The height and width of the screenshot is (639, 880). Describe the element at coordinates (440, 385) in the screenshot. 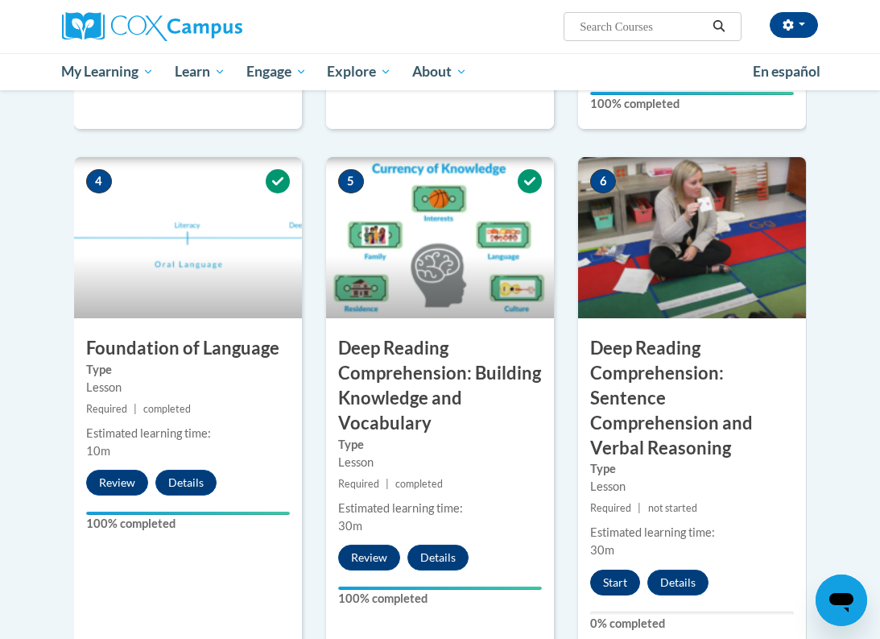

I see `h3: Deep Reading Comprehension: Building Knowledge and Vocabulary` at that location.